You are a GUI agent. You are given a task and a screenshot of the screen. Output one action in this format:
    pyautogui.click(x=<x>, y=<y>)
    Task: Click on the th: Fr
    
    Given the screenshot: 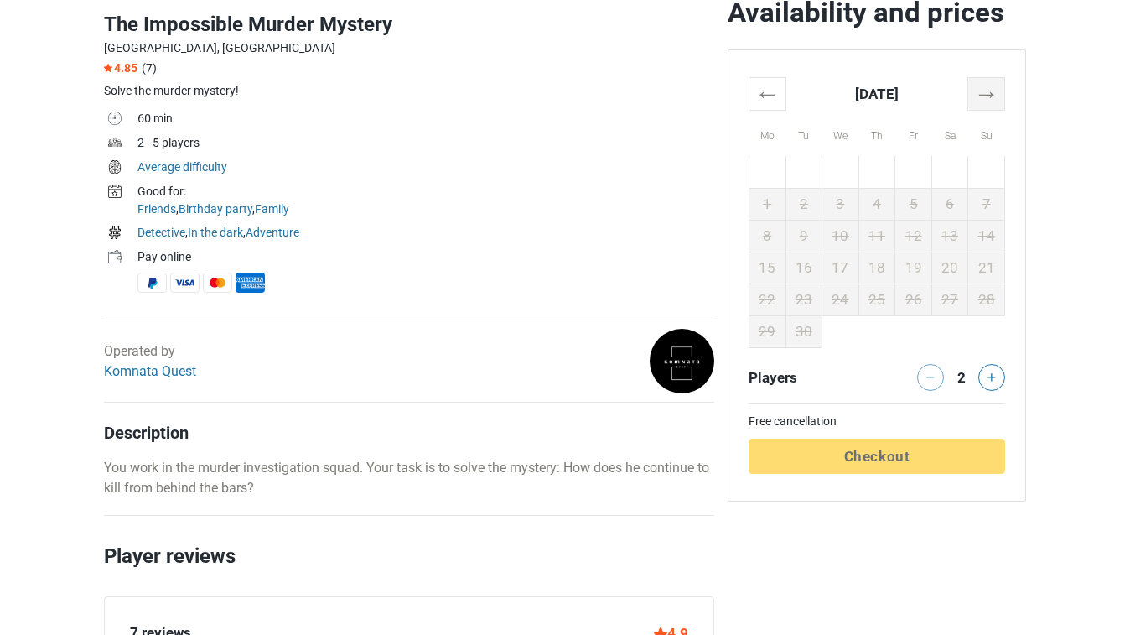 What is the action you would take?
    pyautogui.click(x=914, y=132)
    